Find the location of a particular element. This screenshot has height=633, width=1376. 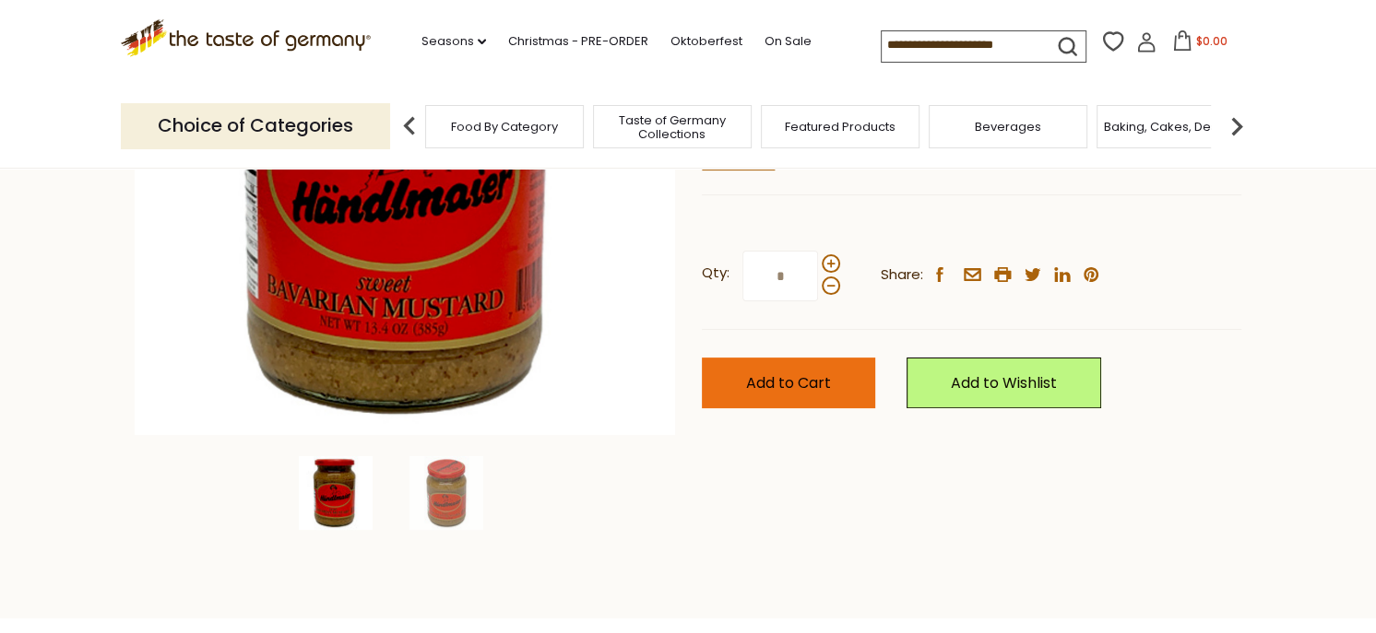

span: Food By Category is located at coordinates (504, 126).